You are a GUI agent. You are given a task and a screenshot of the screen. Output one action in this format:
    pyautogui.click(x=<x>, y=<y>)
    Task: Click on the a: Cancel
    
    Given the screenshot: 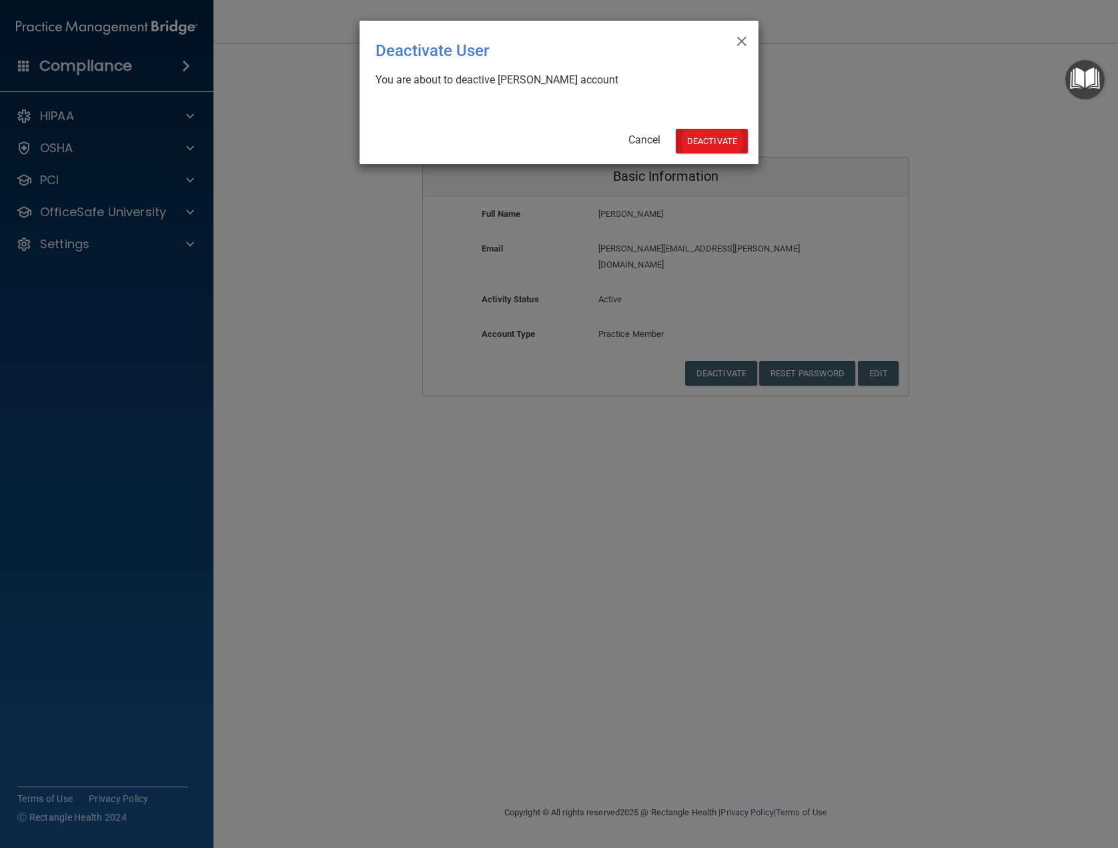 What is the action you would take?
    pyautogui.click(x=645, y=139)
    